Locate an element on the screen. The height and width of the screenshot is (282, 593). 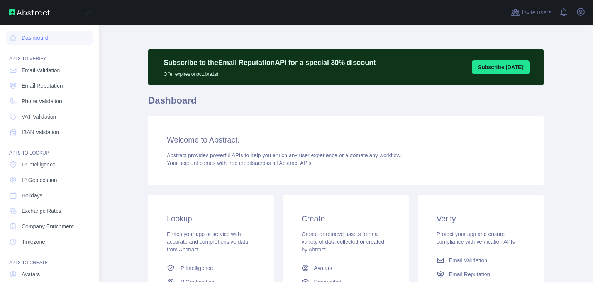
span: Your account comes with across all Abstract APIs. is located at coordinates (240, 163).